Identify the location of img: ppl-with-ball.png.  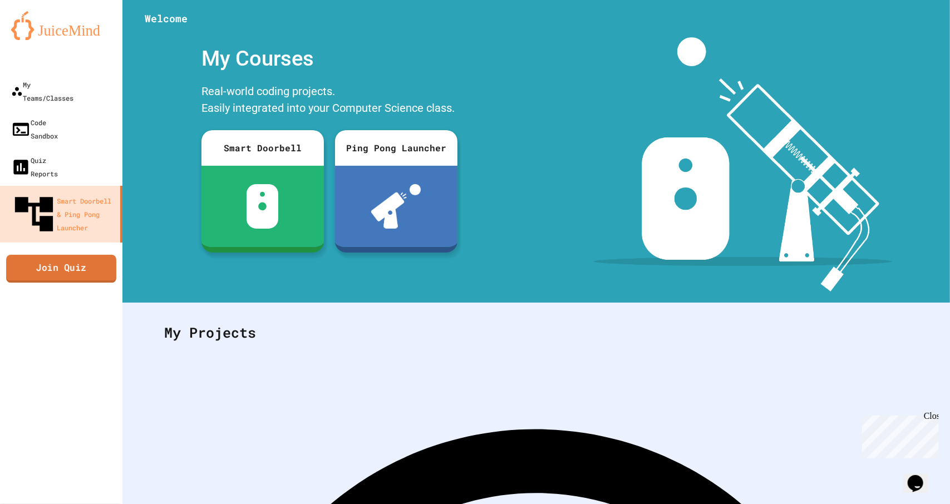
(396, 206).